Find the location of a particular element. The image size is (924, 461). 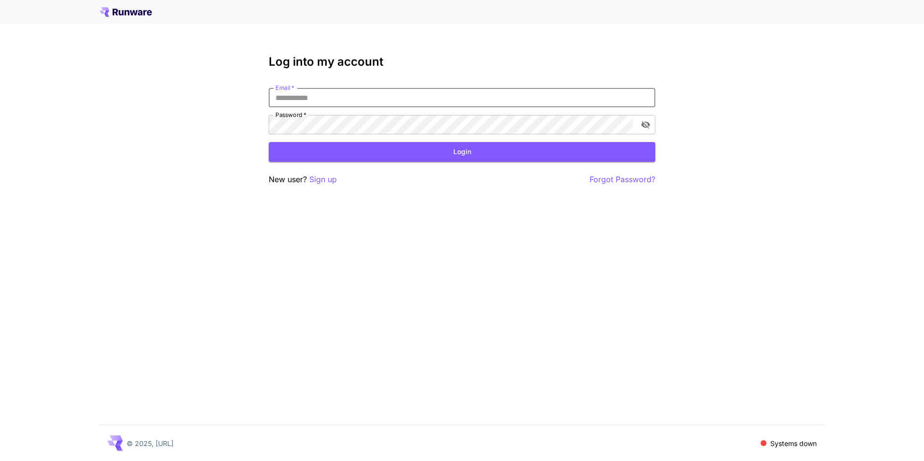

h3: Log into my account is located at coordinates (462, 62).